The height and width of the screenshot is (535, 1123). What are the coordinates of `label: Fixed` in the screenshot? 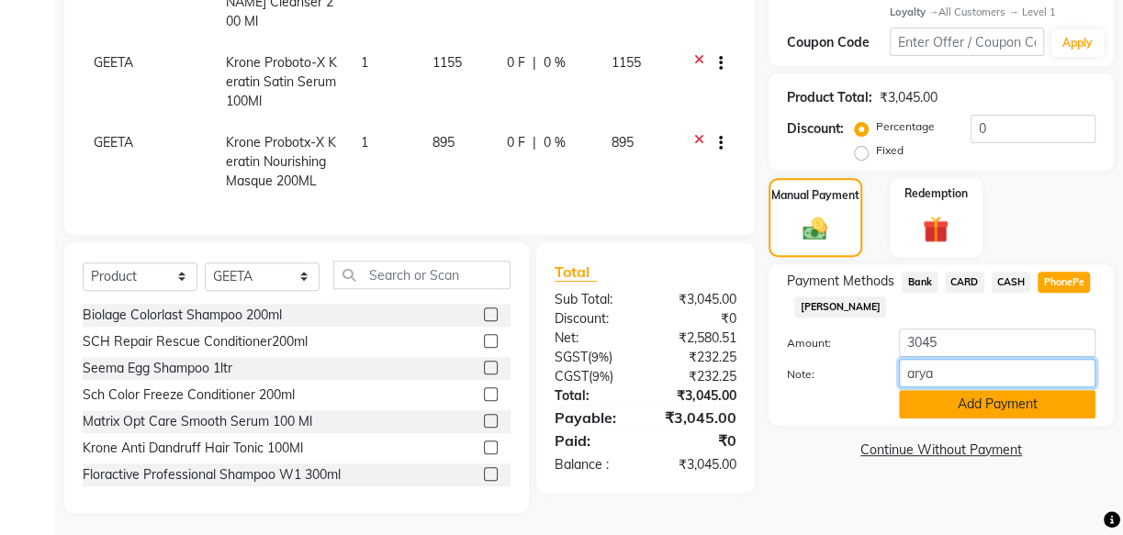 It's located at (890, 151).